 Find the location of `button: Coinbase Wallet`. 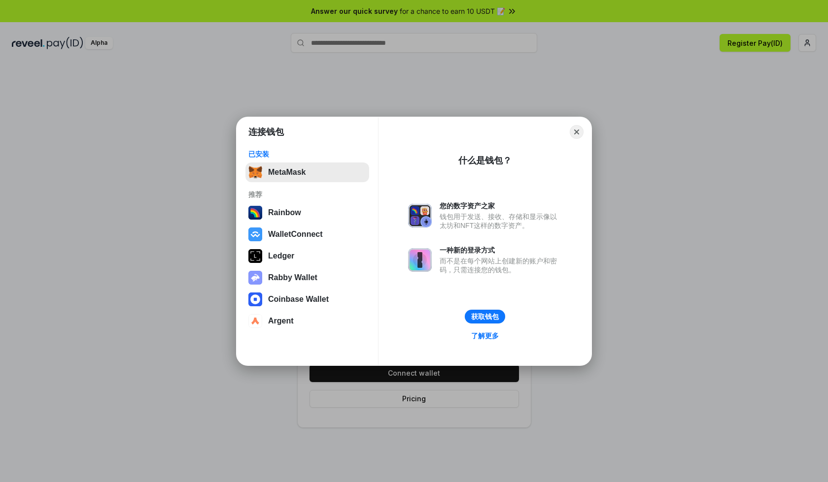

button: Coinbase Wallet is located at coordinates (307, 300).